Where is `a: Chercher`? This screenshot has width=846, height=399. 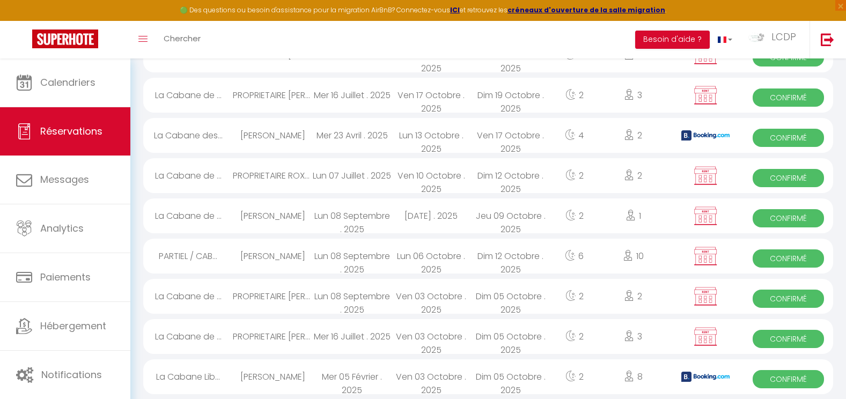
a: Chercher is located at coordinates (182, 40).